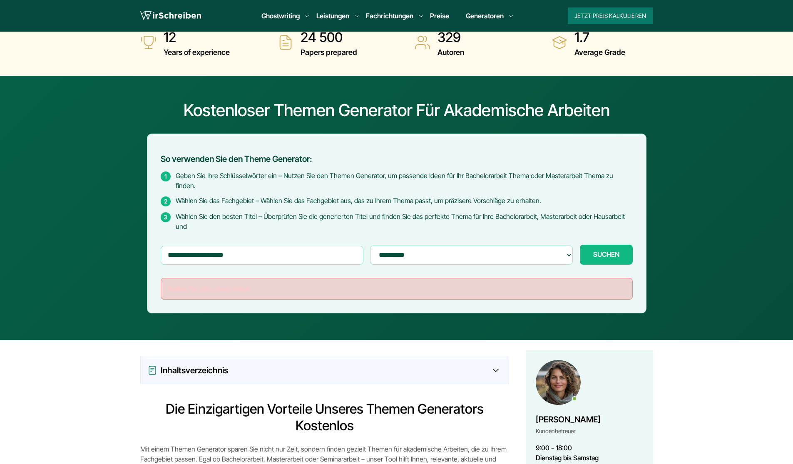 The image size is (793, 464). I want to click on span: 2, so click(166, 201).